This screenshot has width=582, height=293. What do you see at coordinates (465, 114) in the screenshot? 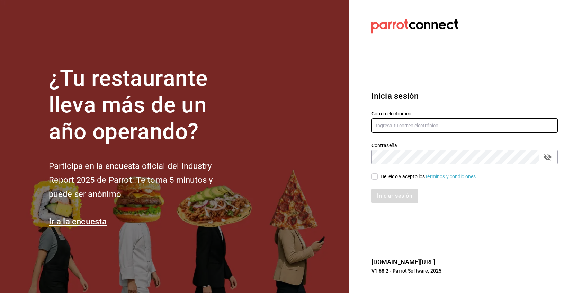
I see `label: Correo electrónico` at bounding box center [465, 114].